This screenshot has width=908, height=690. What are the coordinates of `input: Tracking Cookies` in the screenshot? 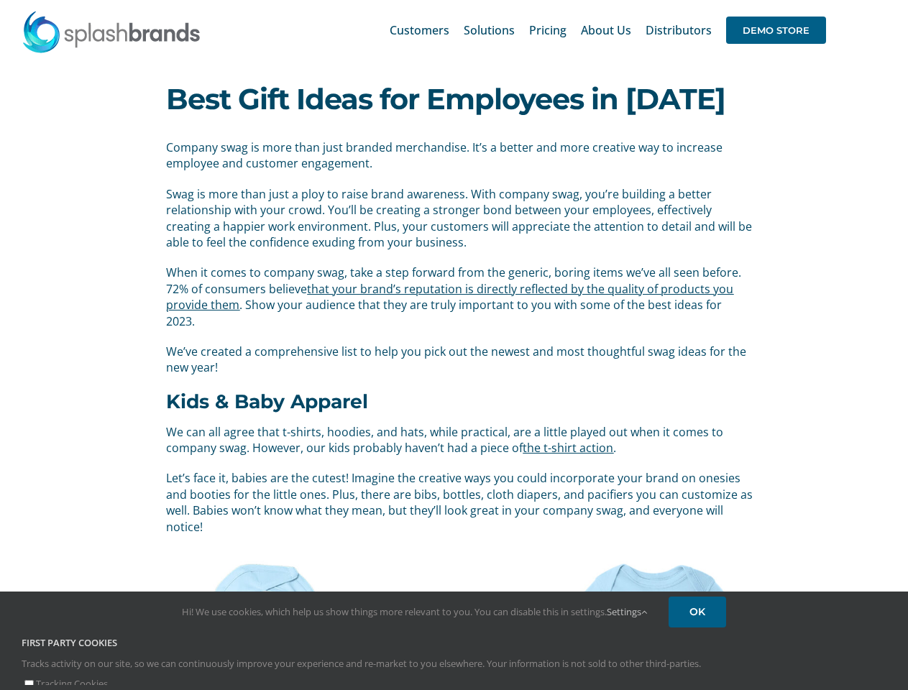 It's located at (29, 684).